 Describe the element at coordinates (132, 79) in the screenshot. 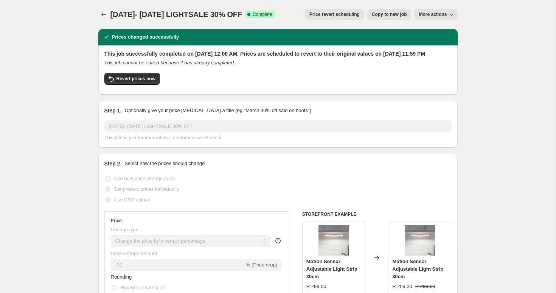

I see `button: Revert prices now` at that location.